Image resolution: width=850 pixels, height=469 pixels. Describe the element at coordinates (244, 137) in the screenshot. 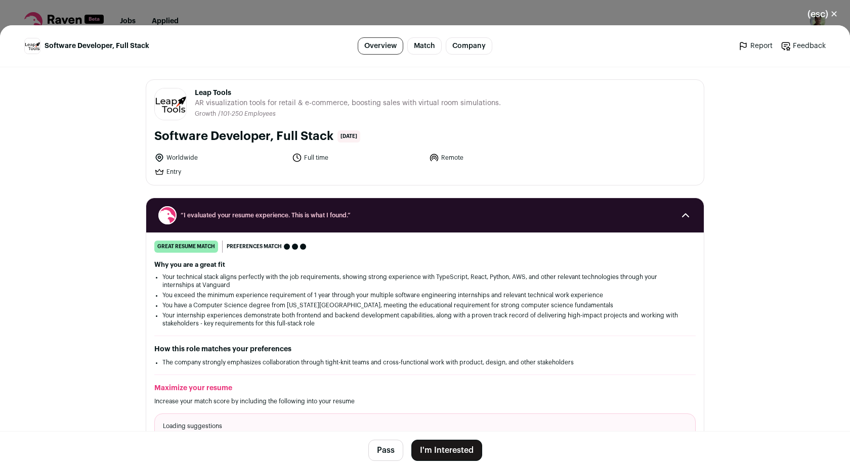

I see `h1: Software Developer, Full Stack` at that location.